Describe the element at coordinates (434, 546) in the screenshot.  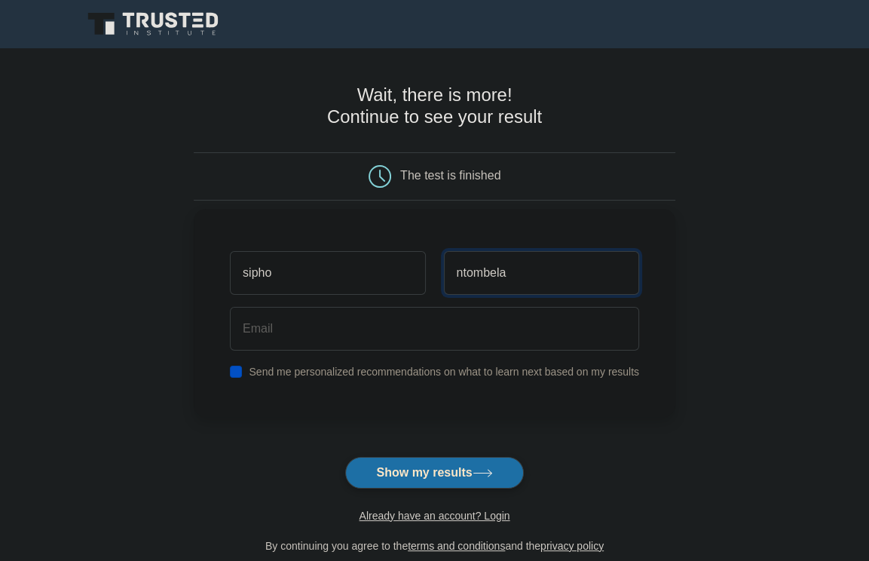
I see `div: By continuing you agree to the and the` at that location.